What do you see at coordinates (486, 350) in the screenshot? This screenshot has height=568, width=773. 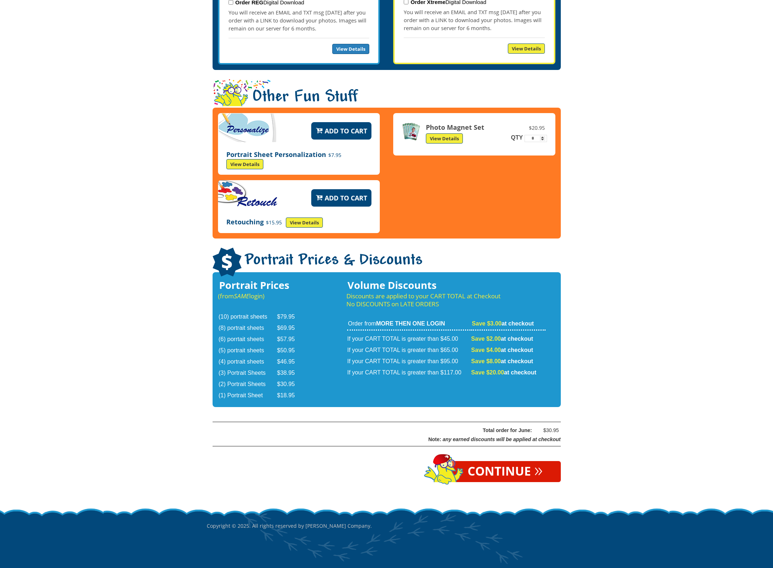 I see `span: Save $4.00` at bounding box center [486, 350].